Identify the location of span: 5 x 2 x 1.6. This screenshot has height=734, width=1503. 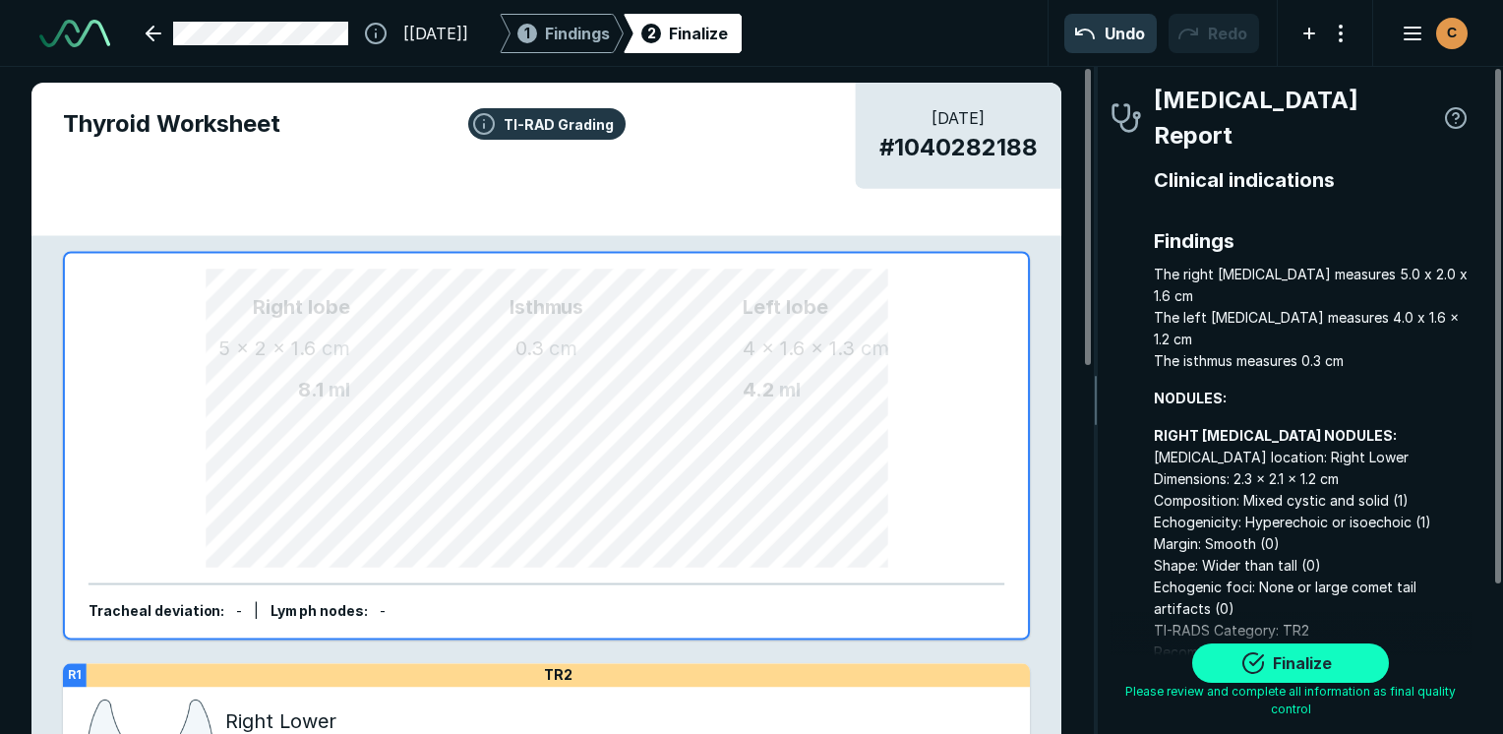
(267, 348).